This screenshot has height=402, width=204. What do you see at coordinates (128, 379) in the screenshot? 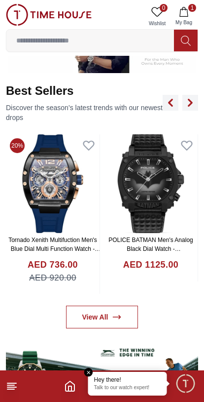
I see `div: Hey there!` at bounding box center [128, 379].